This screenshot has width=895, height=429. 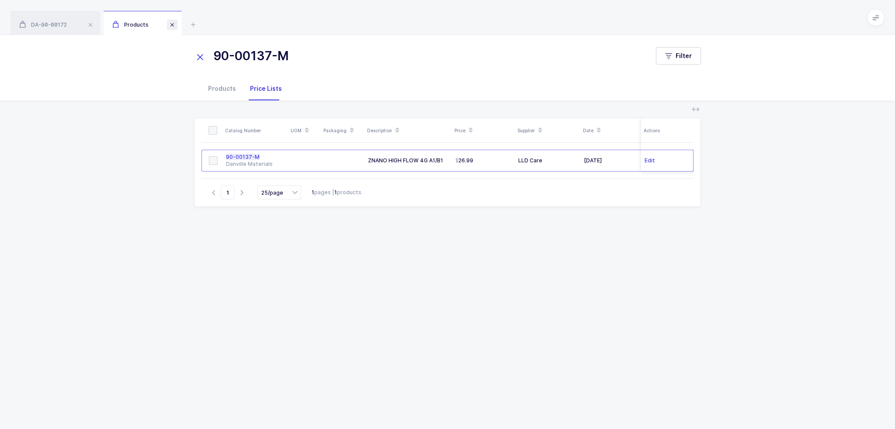 What do you see at coordinates (279, 193) in the screenshot?
I see `input: Select` at bounding box center [279, 193].